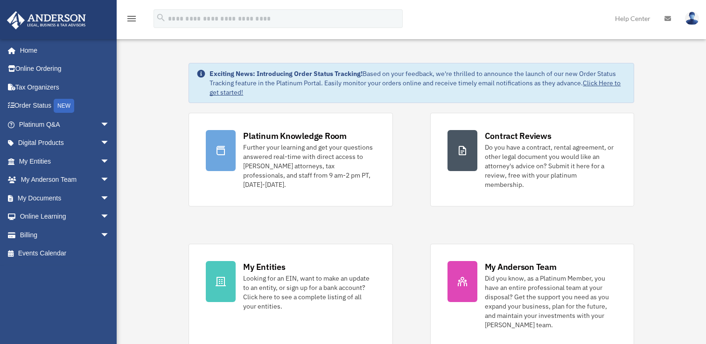  I want to click on a: Events Calendar, so click(65, 254).